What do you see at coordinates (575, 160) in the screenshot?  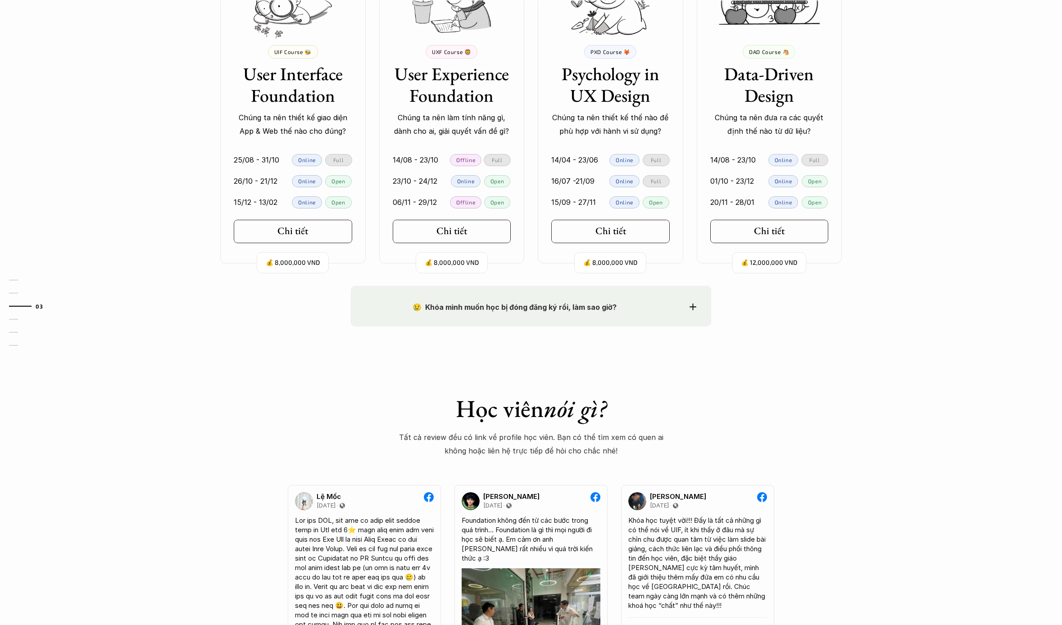 I see `p: 14/04 - 23/06` at bounding box center [575, 160].